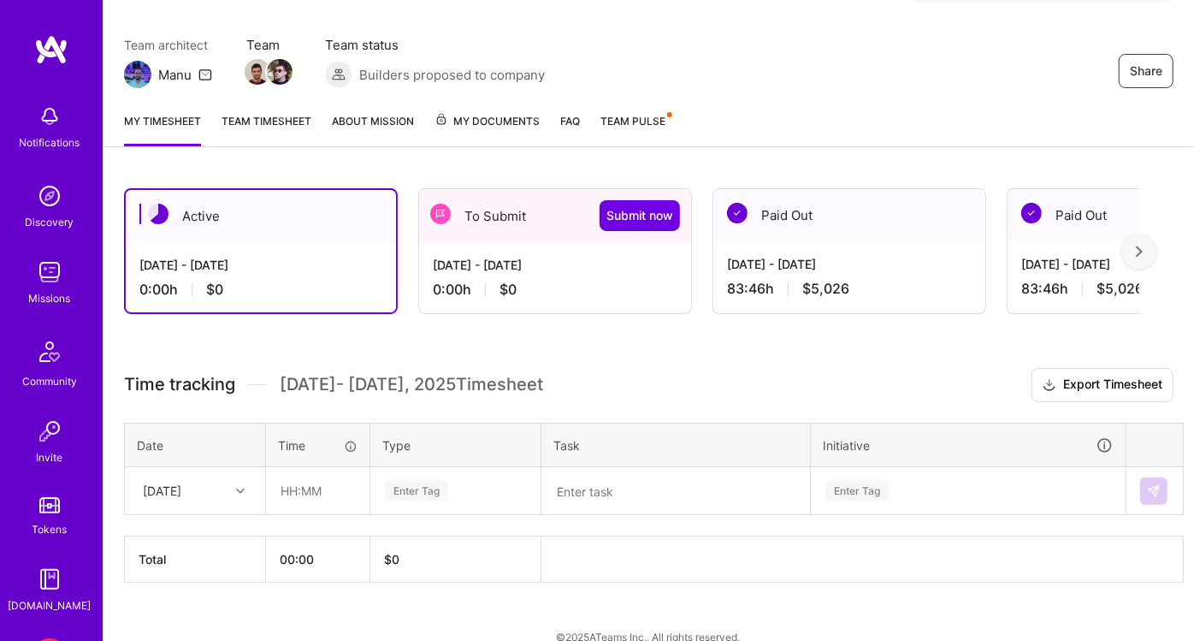 The width and height of the screenshot is (1194, 641). What do you see at coordinates (50, 272) in the screenshot?
I see `img: teamwork` at bounding box center [50, 272].